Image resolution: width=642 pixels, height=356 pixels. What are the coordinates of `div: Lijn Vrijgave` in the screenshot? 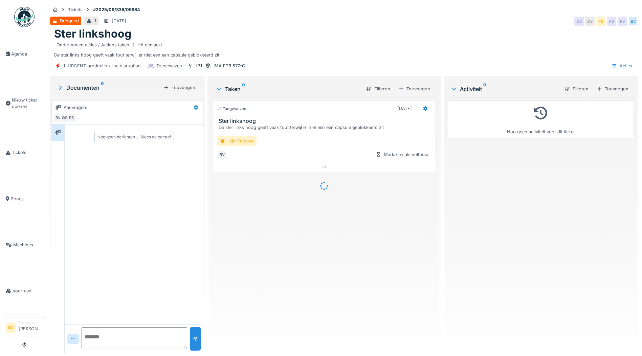 It's located at (237, 141).